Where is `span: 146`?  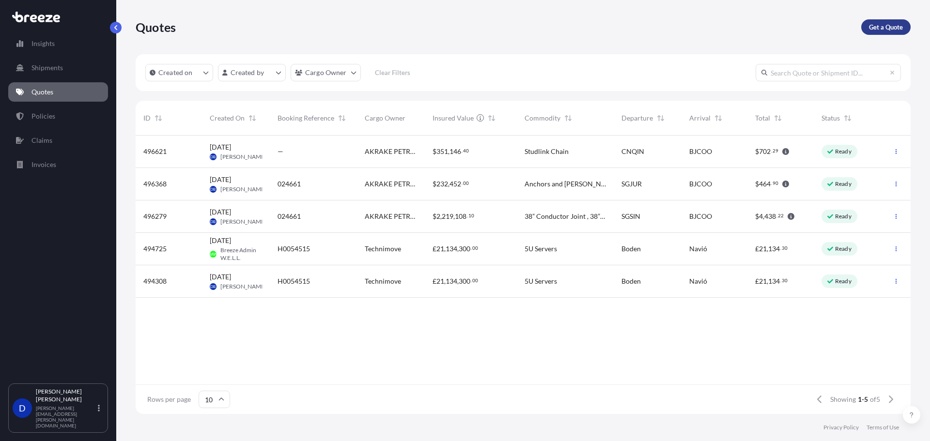
span: 146 is located at coordinates (455, 152).